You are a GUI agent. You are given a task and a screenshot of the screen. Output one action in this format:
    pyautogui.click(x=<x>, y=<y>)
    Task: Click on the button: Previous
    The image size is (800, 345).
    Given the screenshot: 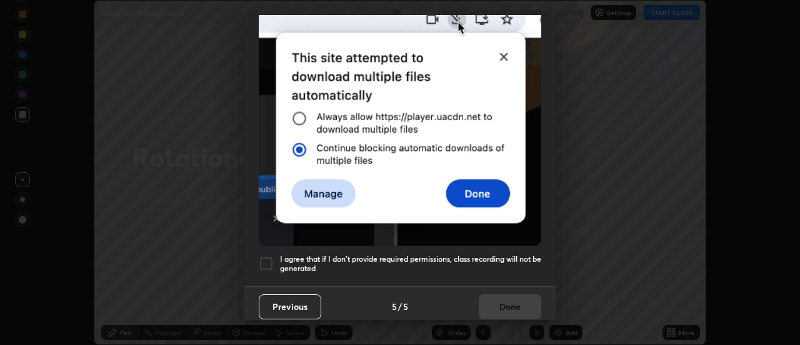 What is the action you would take?
    pyautogui.click(x=290, y=306)
    